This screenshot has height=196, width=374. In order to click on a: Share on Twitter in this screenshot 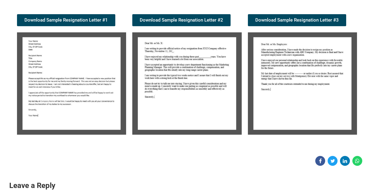, I will do `click(332, 161)`.